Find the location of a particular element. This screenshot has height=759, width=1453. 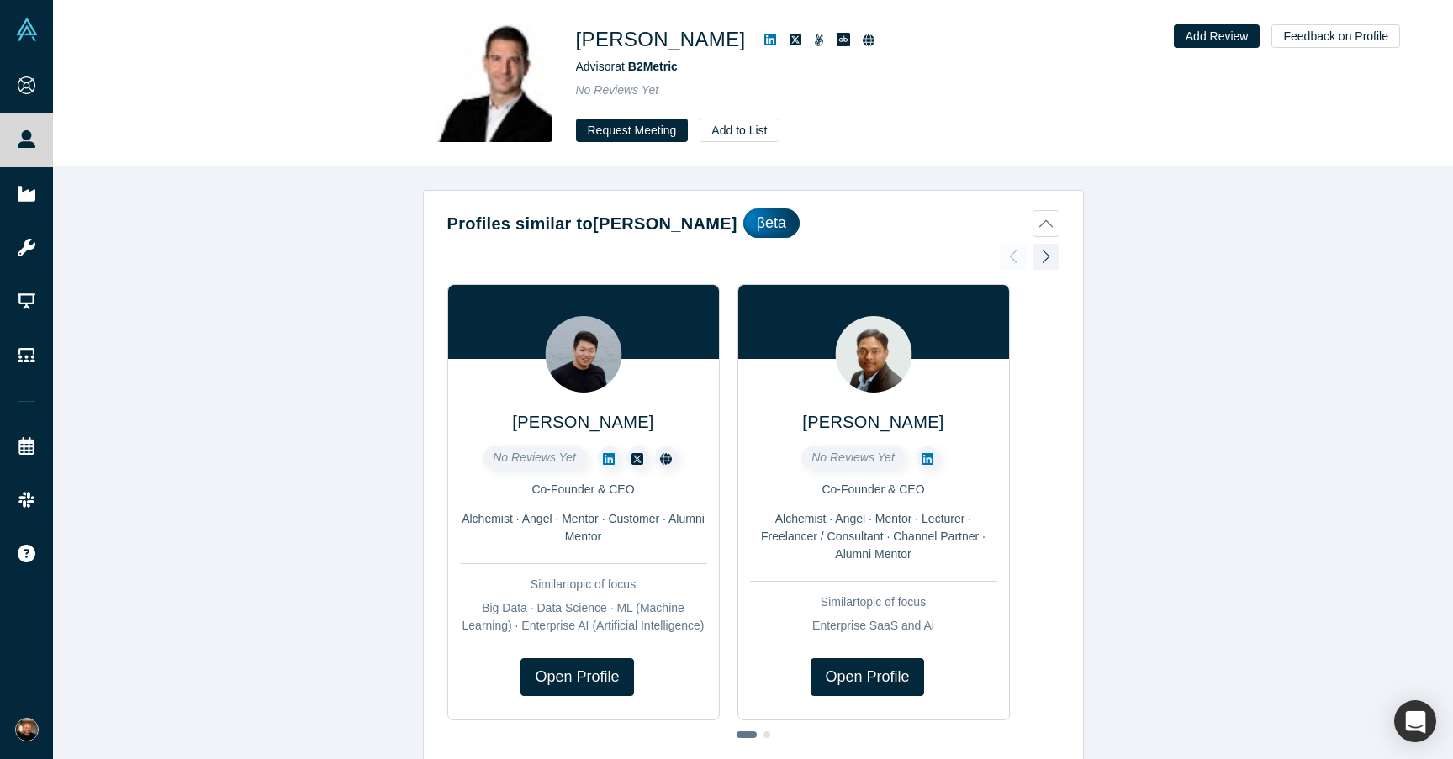

img: Jeff Cherkassky's Account is located at coordinates (27, 730).